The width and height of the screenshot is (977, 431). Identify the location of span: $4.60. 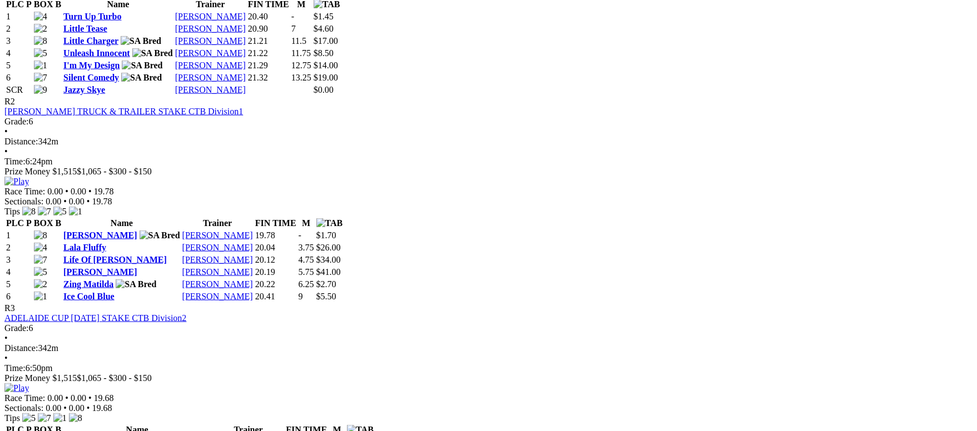
(324, 28).